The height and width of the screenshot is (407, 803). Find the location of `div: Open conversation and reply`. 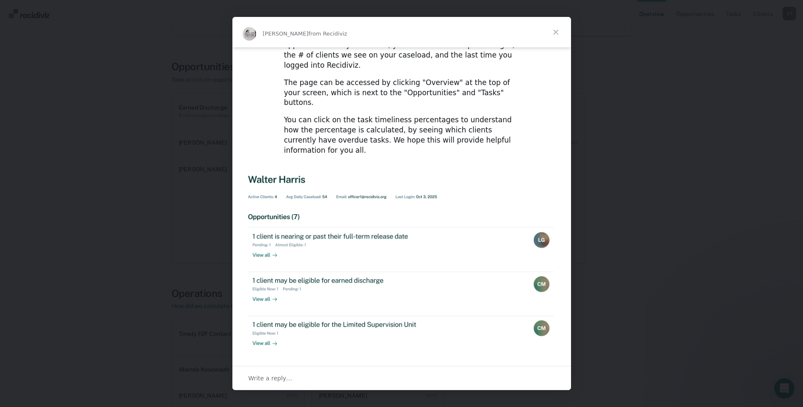

div: Open conversation and reply is located at coordinates (402, 378).